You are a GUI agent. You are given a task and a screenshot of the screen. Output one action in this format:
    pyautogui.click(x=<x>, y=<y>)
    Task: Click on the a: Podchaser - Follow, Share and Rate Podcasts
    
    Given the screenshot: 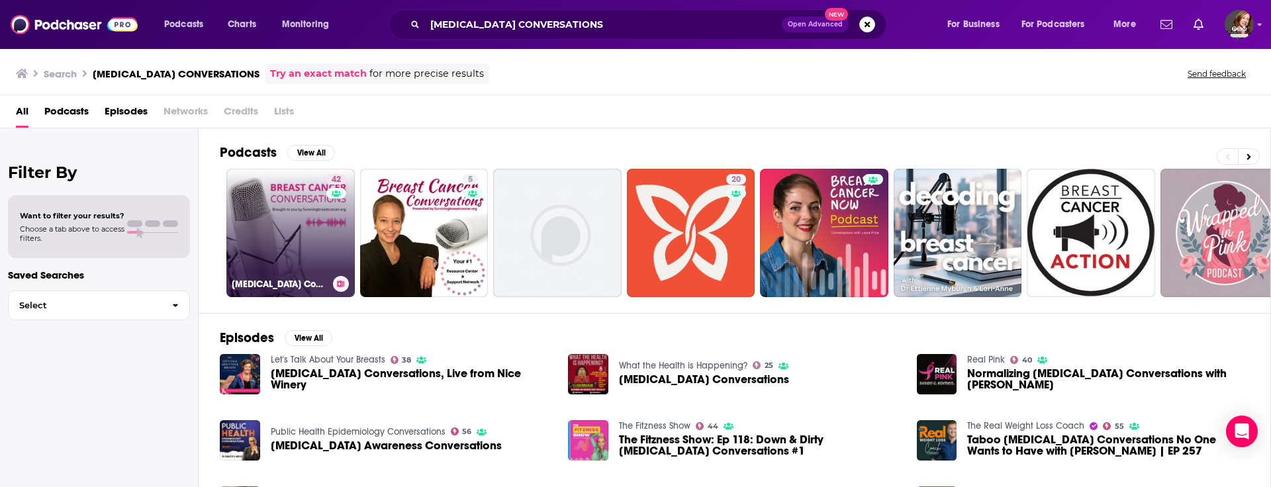 What is the action you would take?
    pyautogui.click(x=74, y=24)
    